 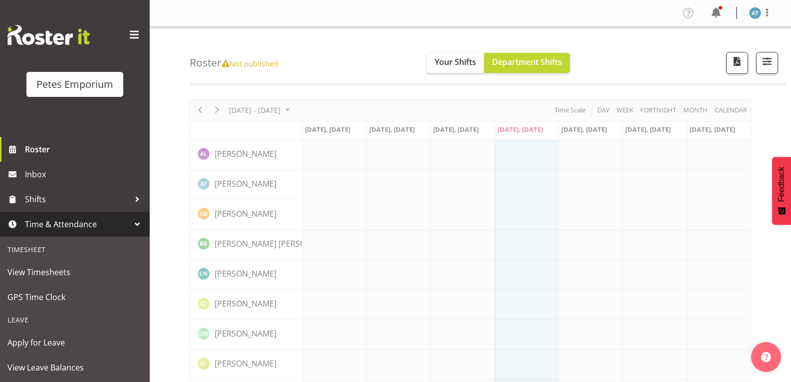 I want to click on span: Department Shifts, so click(x=527, y=62).